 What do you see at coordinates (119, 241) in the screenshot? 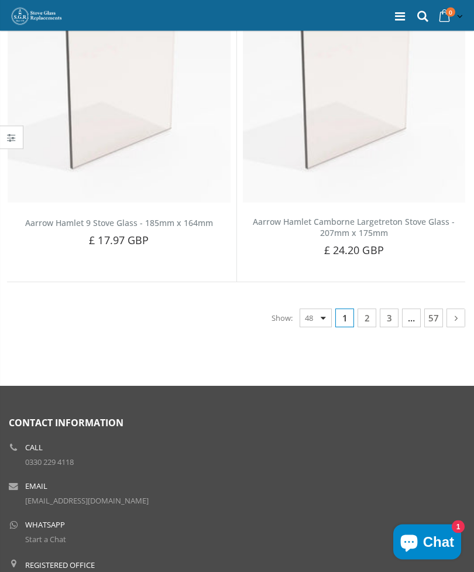
I see `span: £ 17.97 GBP` at bounding box center [119, 241].